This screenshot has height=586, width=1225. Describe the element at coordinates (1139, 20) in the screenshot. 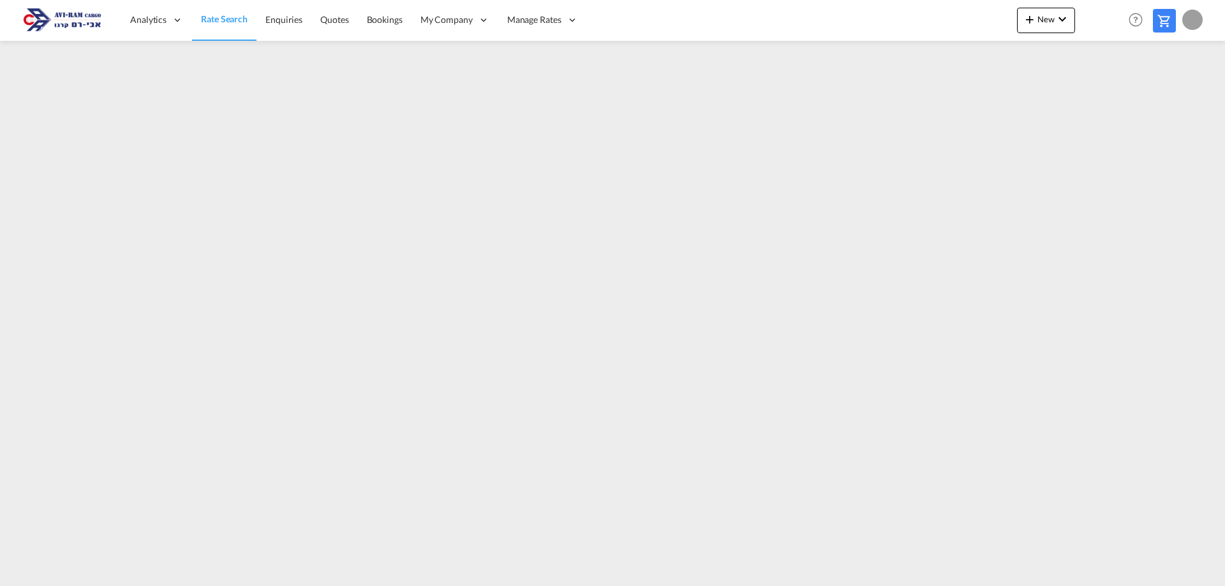

I see `div: Help` at that location.